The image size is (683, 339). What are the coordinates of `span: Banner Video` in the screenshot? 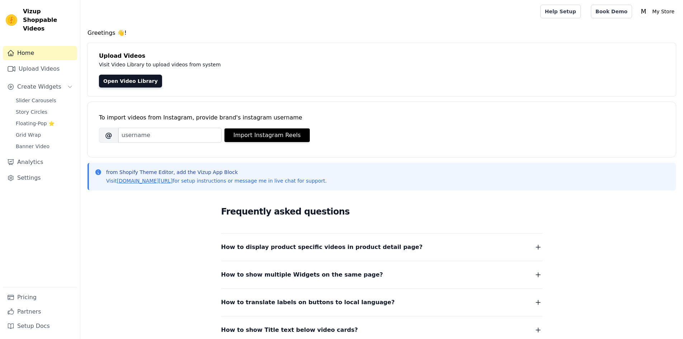 It's located at (33, 146).